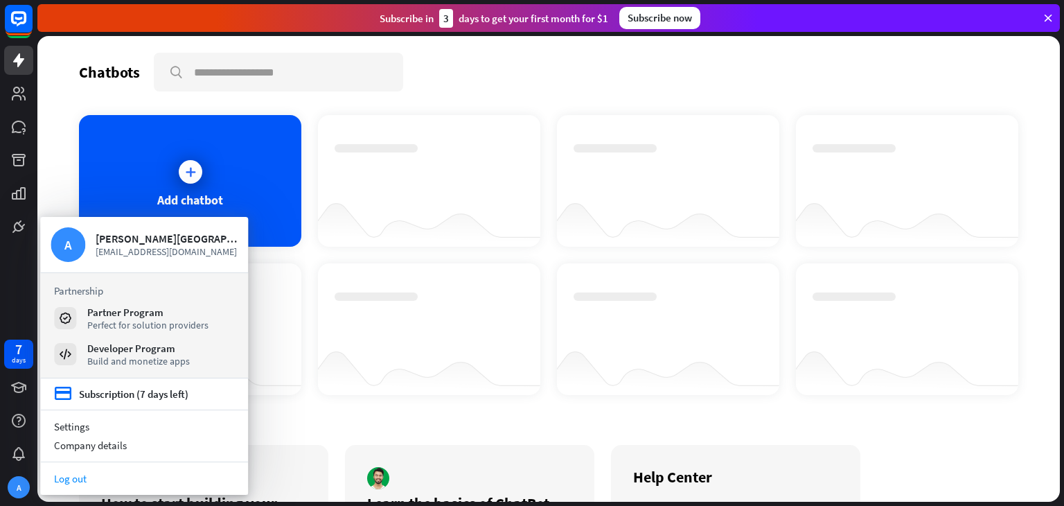 This screenshot has height=506, width=1064. What do you see at coordinates (144, 478) in the screenshot?
I see `a: Log out` at bounding box center [144, 478].